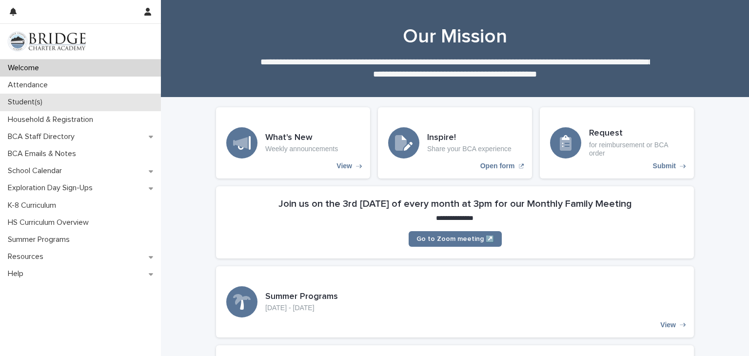 The width and height of the screenshot is (749, 356). What do you see at coordinates (47, 41) in the screenshot?
I see `img: V1C1m3IdTEidaUdm9Hs0` at bounding box center [47, 41].